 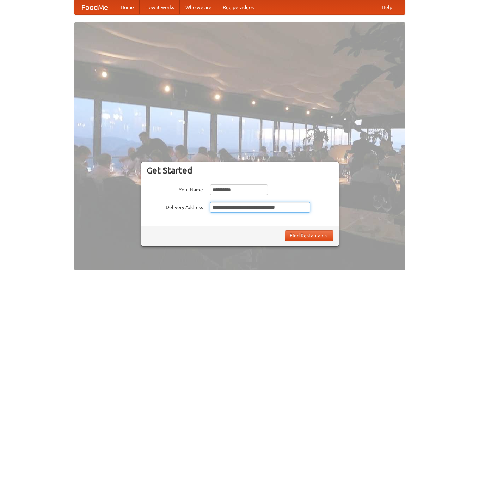 I want to click on a: FoodMe, so click(x=95, y=7).